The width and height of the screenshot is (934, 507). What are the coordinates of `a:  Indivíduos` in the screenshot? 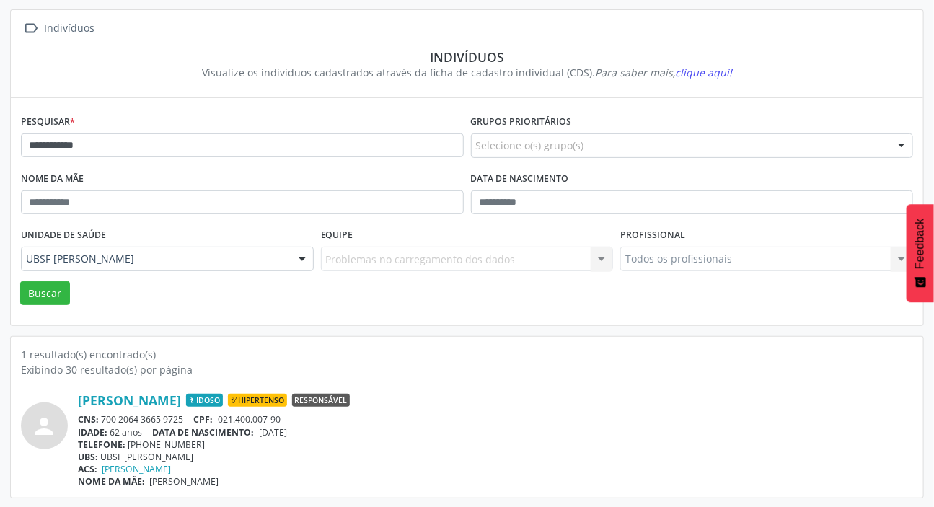 It's located at (59, 28).